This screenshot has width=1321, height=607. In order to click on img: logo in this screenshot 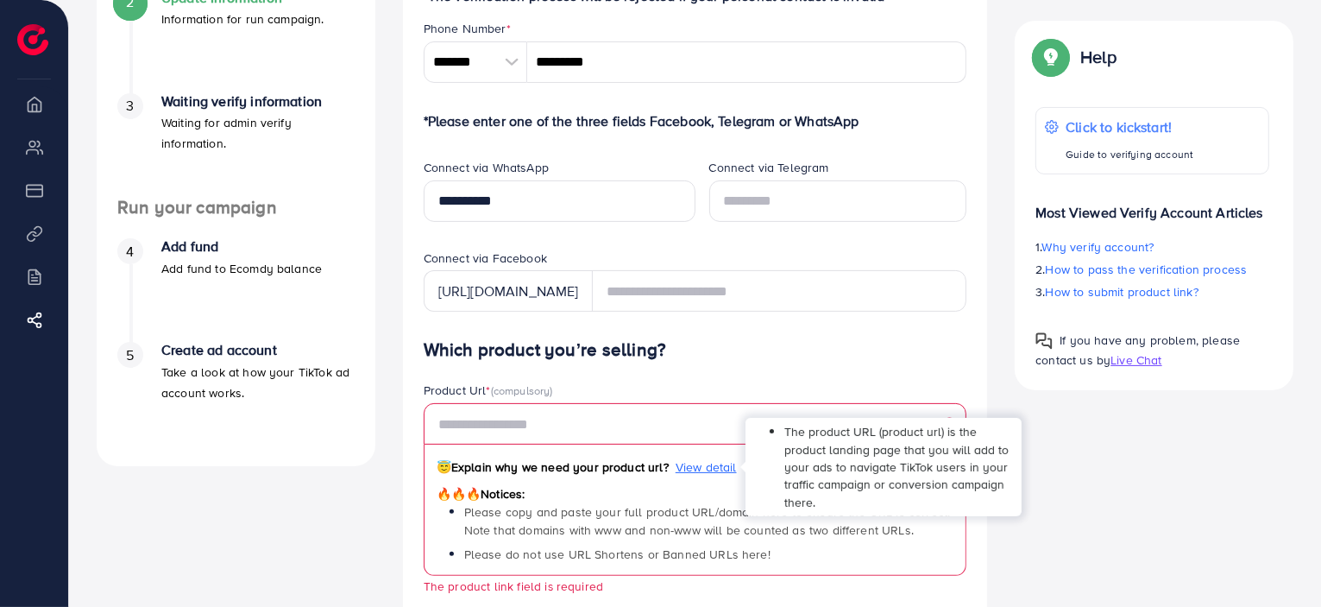, I will do `click(33, 40)`.